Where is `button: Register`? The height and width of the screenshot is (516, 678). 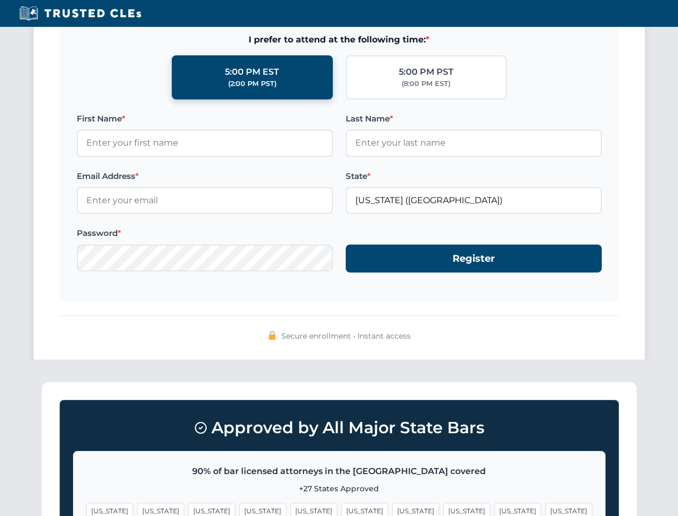 button: Register is located at coordinates (474, 258).